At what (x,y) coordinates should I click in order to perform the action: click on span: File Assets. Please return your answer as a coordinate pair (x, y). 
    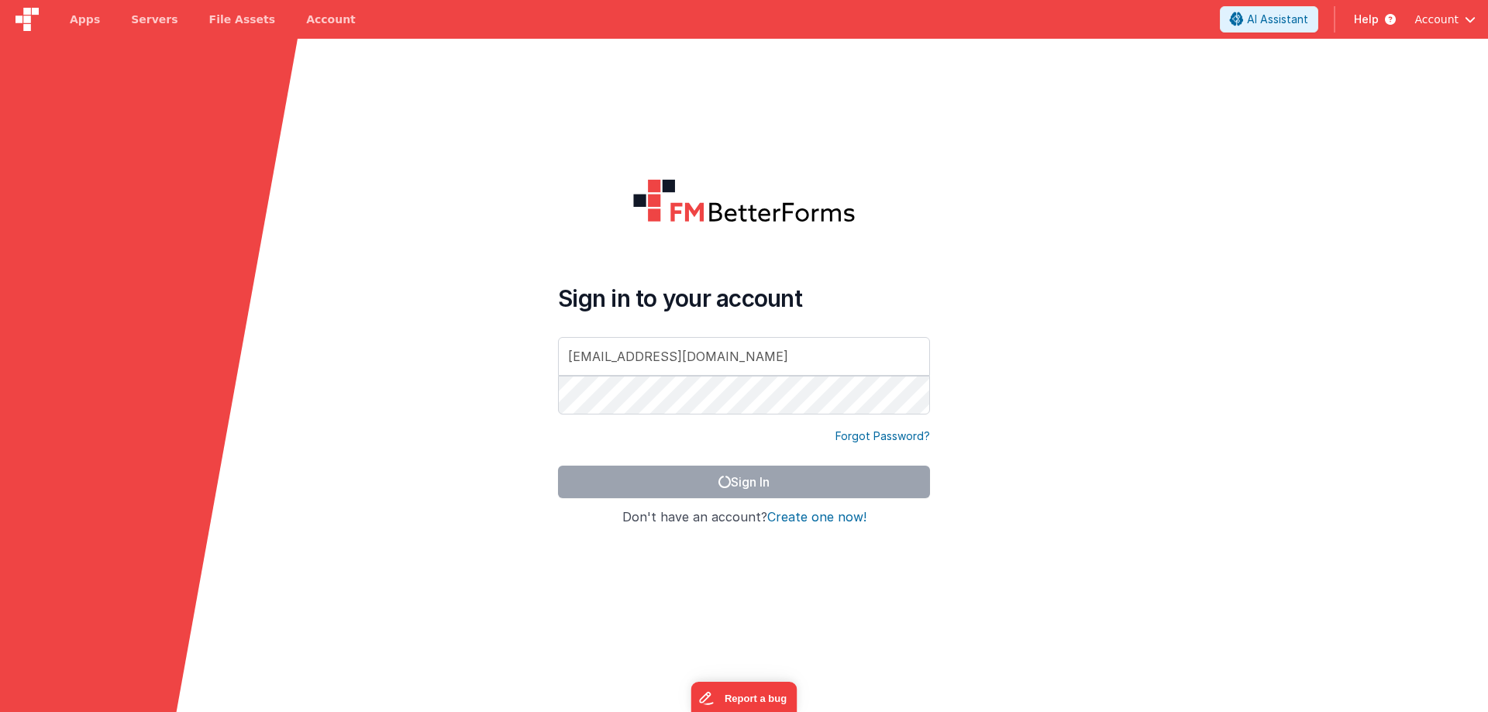
    Looking at the image, I should click on (243, 19).